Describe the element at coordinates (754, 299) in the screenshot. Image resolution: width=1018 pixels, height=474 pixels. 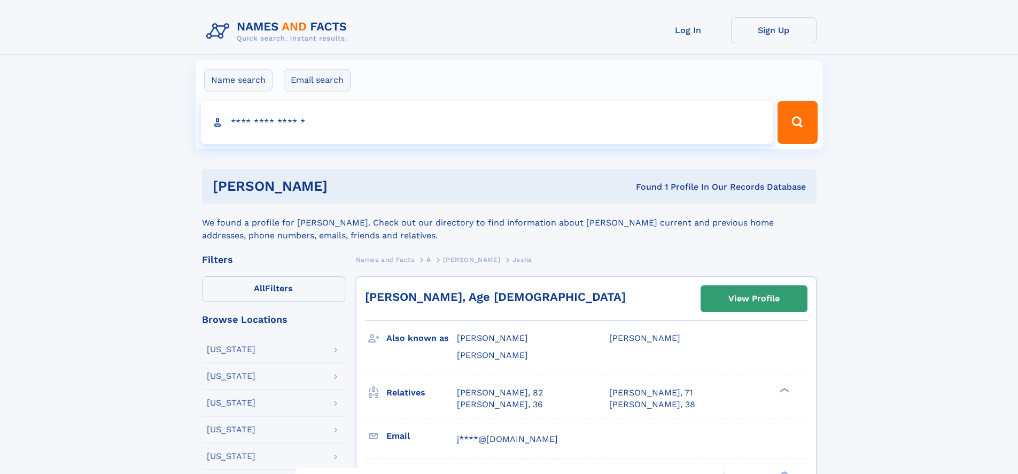
I see `a: View Profile` at that location.